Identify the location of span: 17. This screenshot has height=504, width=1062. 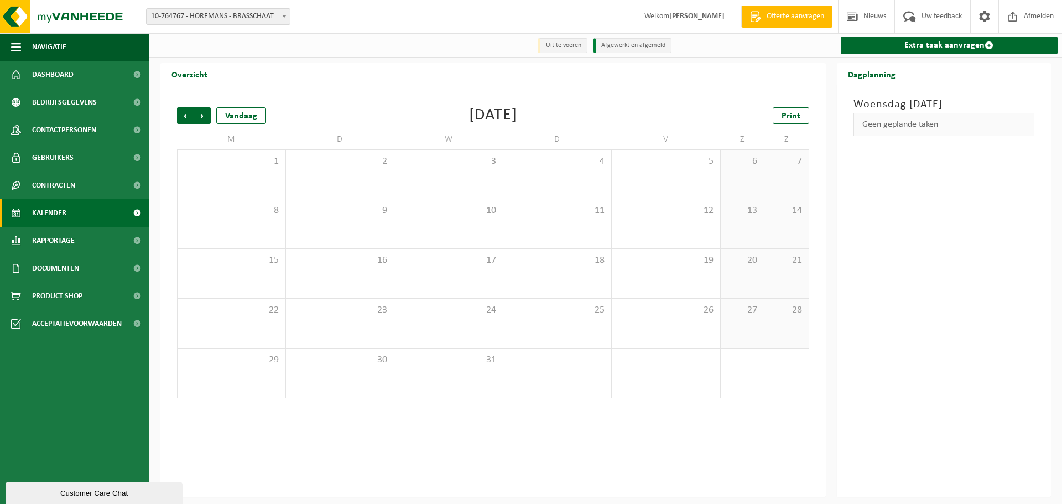
(449, 261).